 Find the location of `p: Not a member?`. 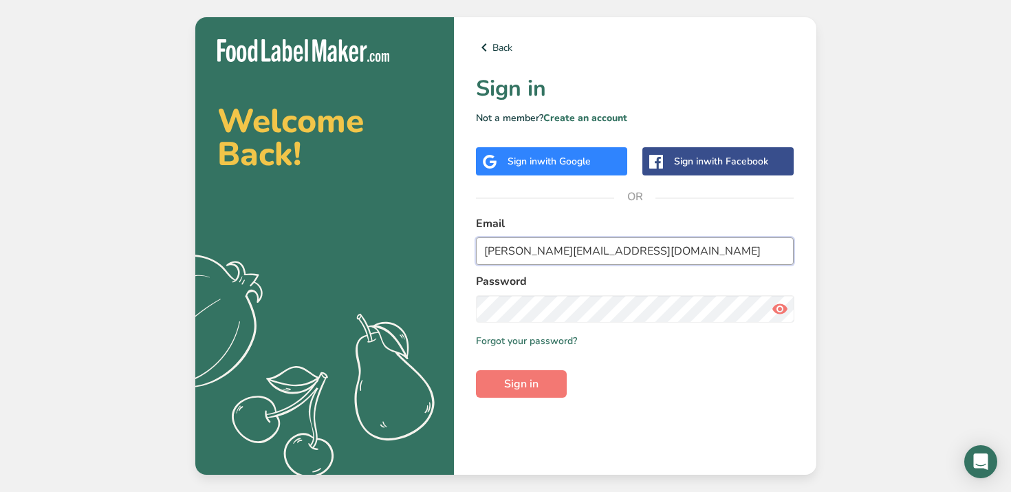

p: Not a member? is located at coordinates (635, 118).